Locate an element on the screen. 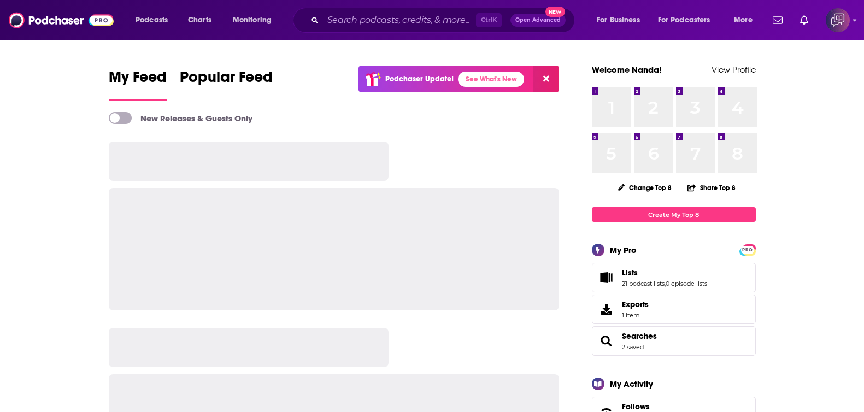  span: Popular Feed is located at coordinates (226, 80).